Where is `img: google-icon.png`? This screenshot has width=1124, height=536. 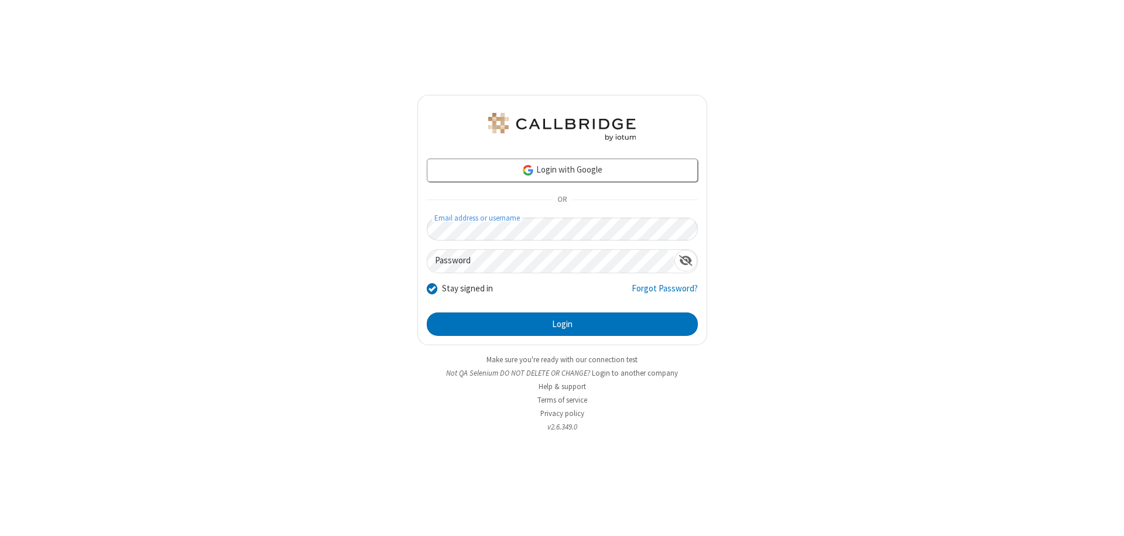 img: google-icon.png is located at coordinates (528, 170).